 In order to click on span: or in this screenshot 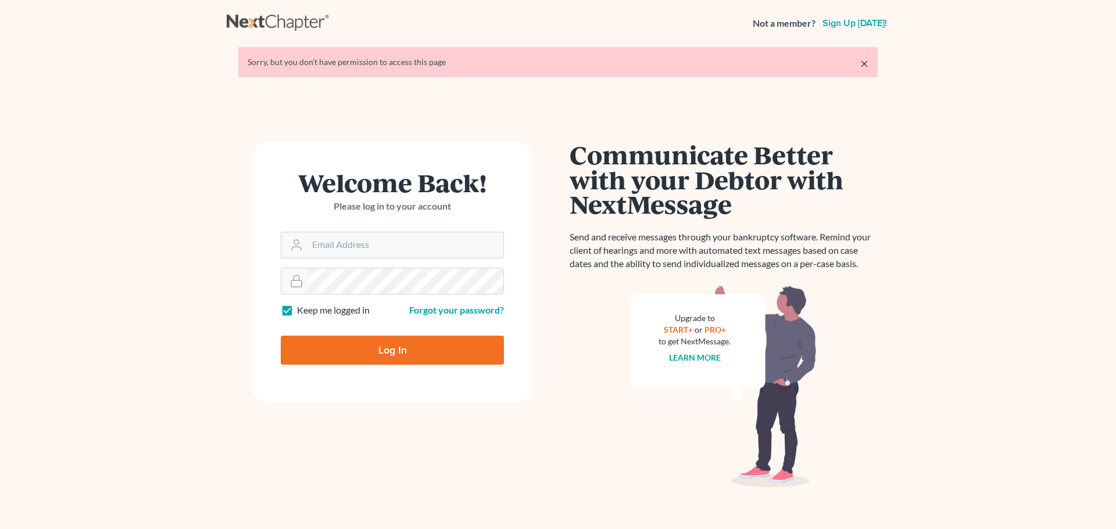, I will do `click(698, 329)`.